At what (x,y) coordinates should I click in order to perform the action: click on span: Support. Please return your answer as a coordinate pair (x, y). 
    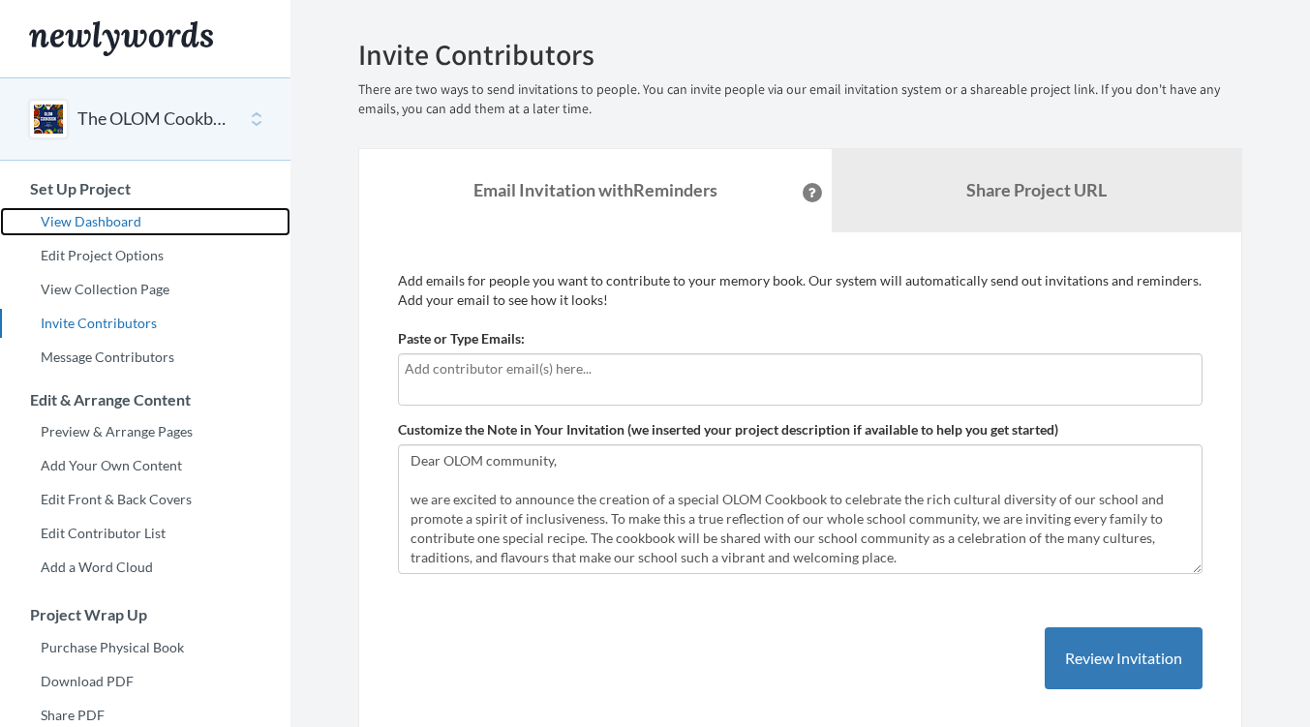
    Looking at the image, I should click on (74, 22).